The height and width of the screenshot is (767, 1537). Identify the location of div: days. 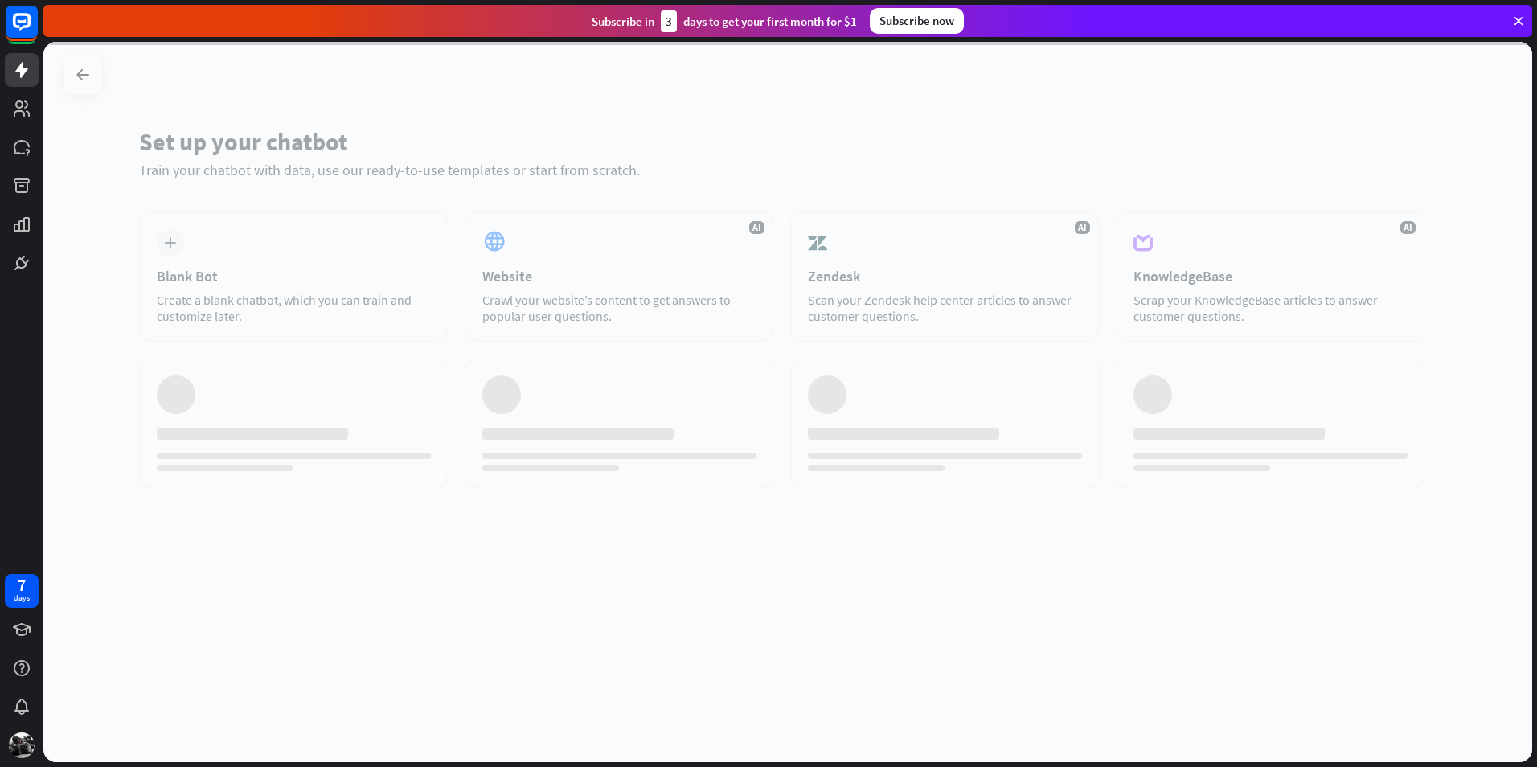
(22, 598).